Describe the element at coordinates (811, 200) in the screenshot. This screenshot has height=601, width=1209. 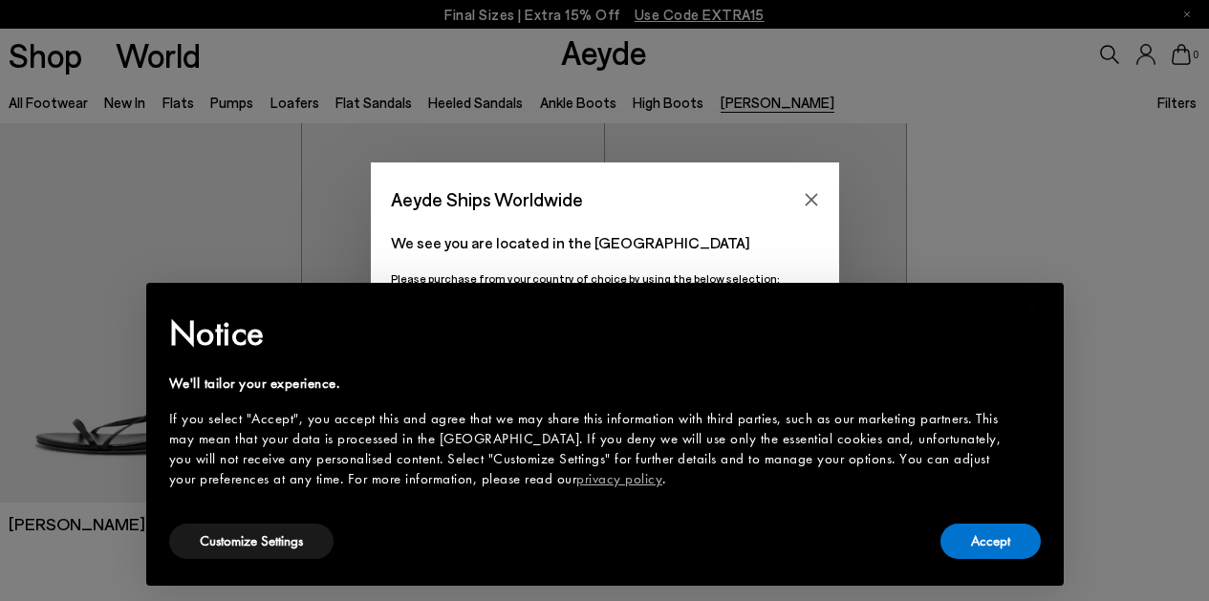
I see `button: Close` at that location.